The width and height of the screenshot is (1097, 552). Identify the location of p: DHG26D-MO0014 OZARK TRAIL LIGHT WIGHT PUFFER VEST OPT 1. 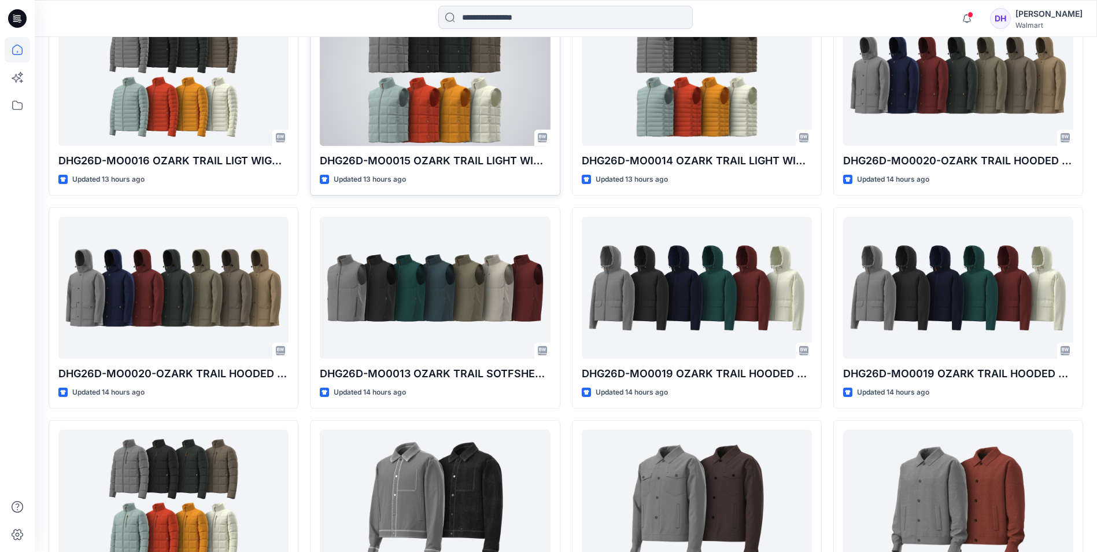
(697, 161).